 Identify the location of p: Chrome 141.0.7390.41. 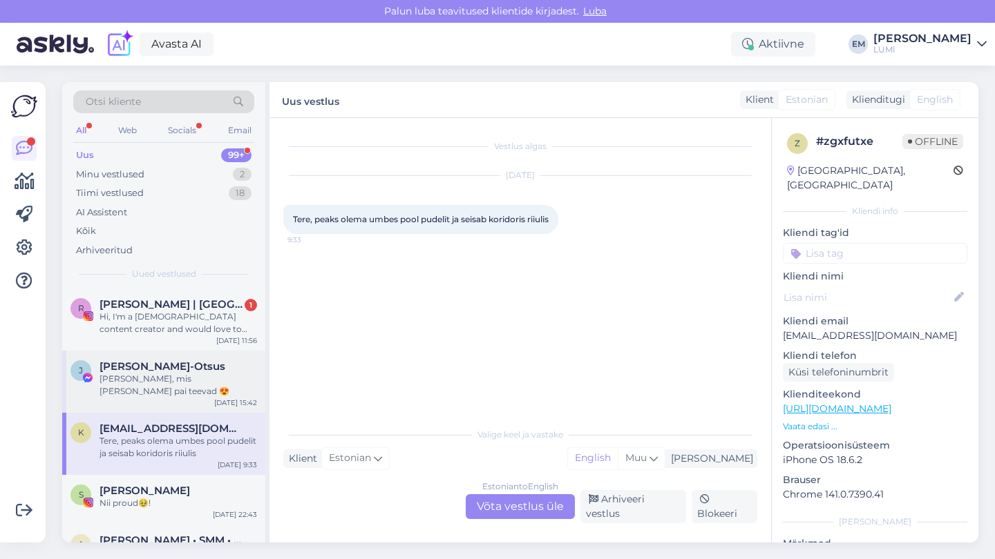
(874, 495).